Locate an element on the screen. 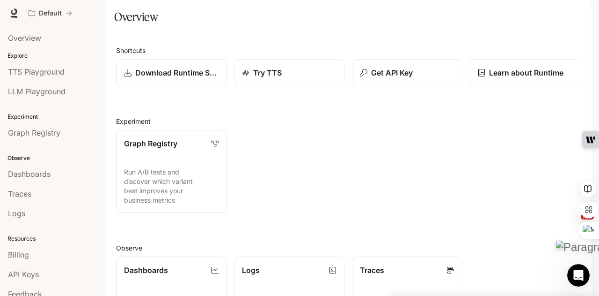 Image resolution: width=599 pixels, height=296 pixels. p: Try TTS is located at coordinates (267, 73).